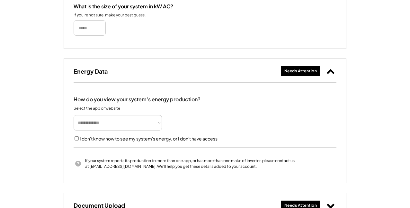 Image resolution: width=410 pixels, height=208 pixels. What do you see at coordinates (110, 15) in the screenshot?
I see `div: If you're not sure, make your best guess.` at bounding box center [110, 15].